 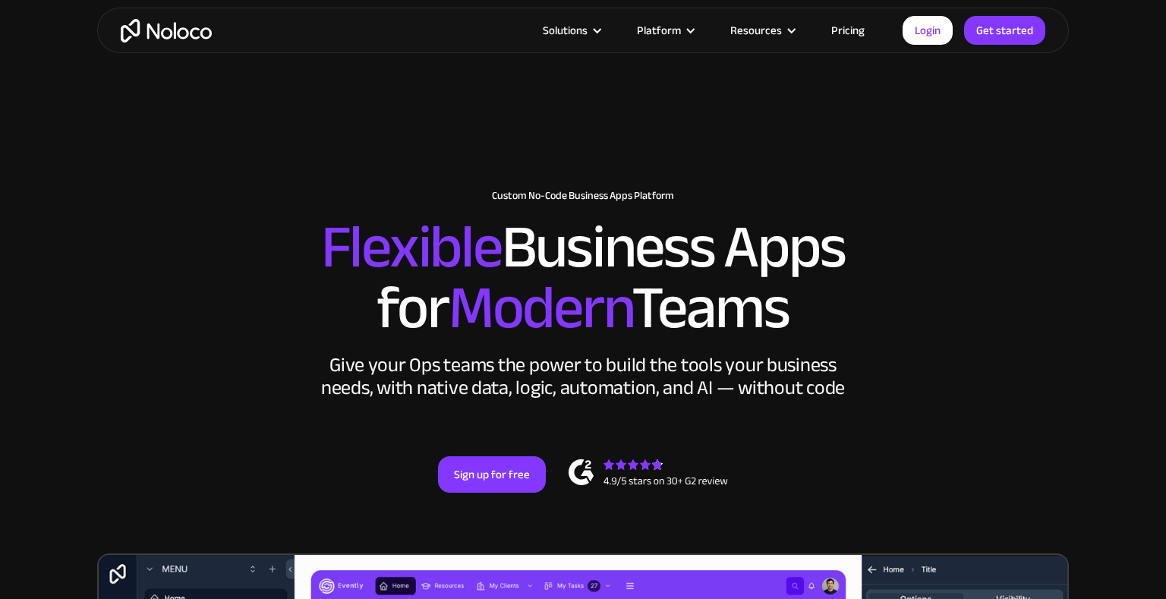 What do you see at coordinates (492, 474) in the screenshot?
I see `a: Sign up for free` at bounding box center [492, 474].